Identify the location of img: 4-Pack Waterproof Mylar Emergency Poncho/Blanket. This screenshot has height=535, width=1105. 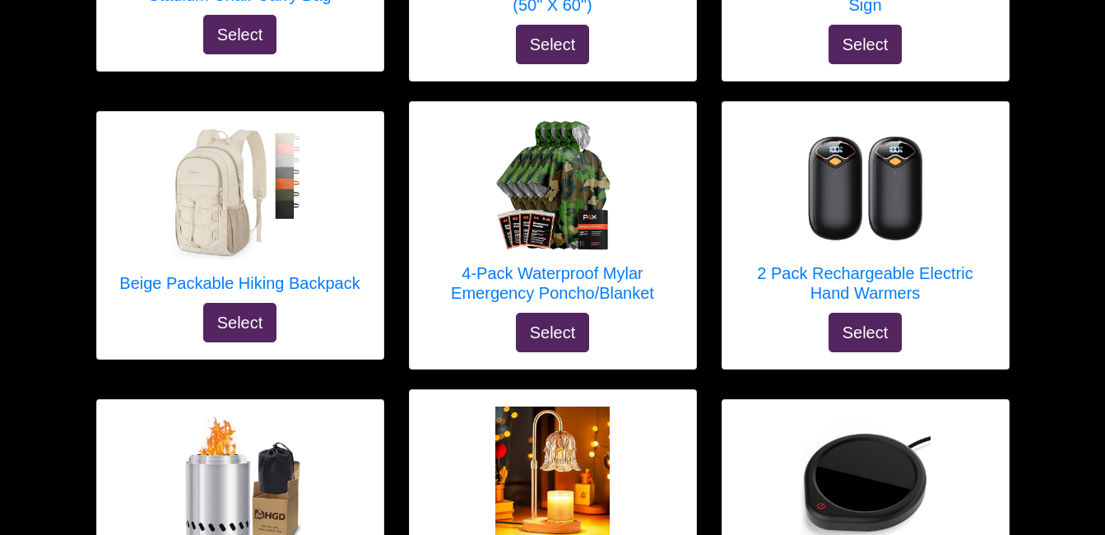
(553, 184).